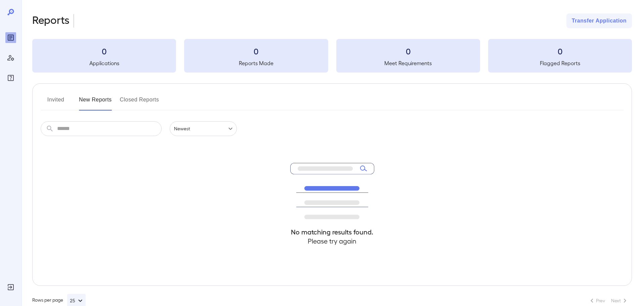 Image resolution: width=640 pixels, height=306 pixels. Describe the element at coordinates (560, 63) in the screenshot. I see `h5: Flagged Reports` at that location.